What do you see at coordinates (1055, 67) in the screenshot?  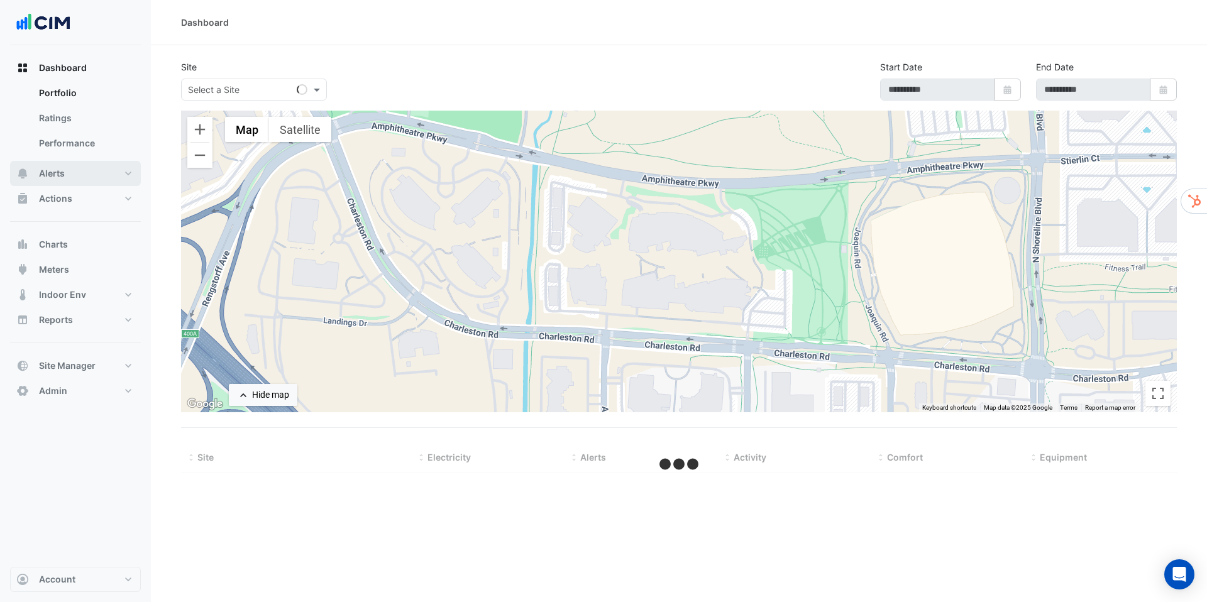 I see `label: End Date` at bounding box center [1055, 67].